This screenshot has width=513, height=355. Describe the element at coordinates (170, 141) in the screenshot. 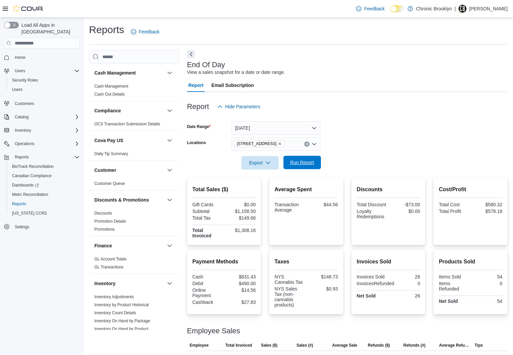

I see `button: Cova Pay US` at that location.